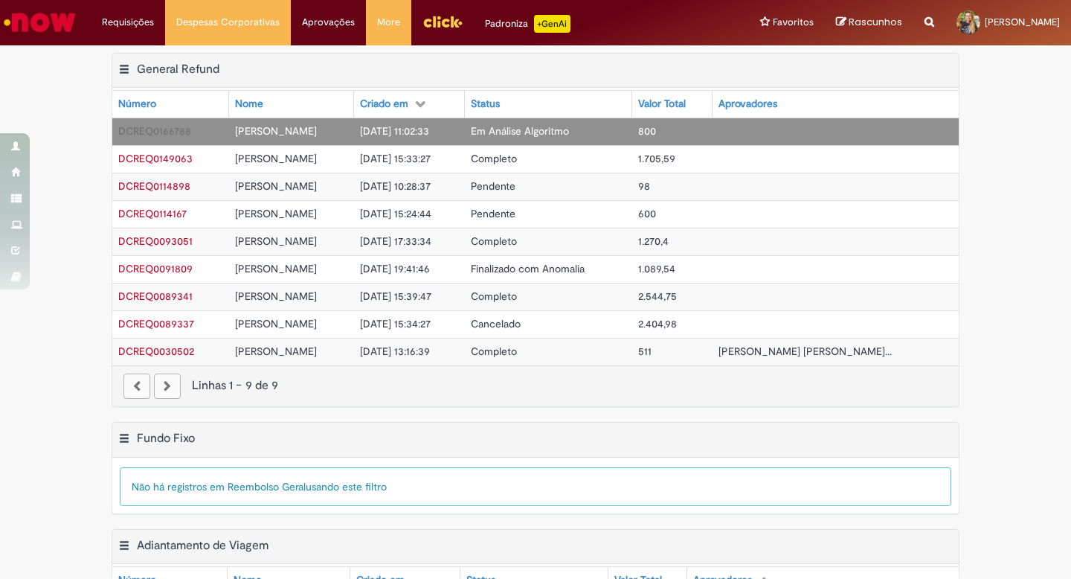 Image resolution: width=1071 pixels, height=579 pixels. What do you see at coordinates (647, 131) in the screenshot?
I see `span: 800` at bounding box center [647, 131].